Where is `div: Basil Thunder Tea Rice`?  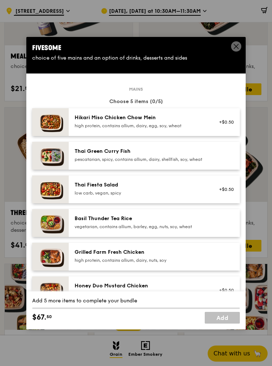
div: Basil Thunder Tea Rice is located at coordinates (140, 219).